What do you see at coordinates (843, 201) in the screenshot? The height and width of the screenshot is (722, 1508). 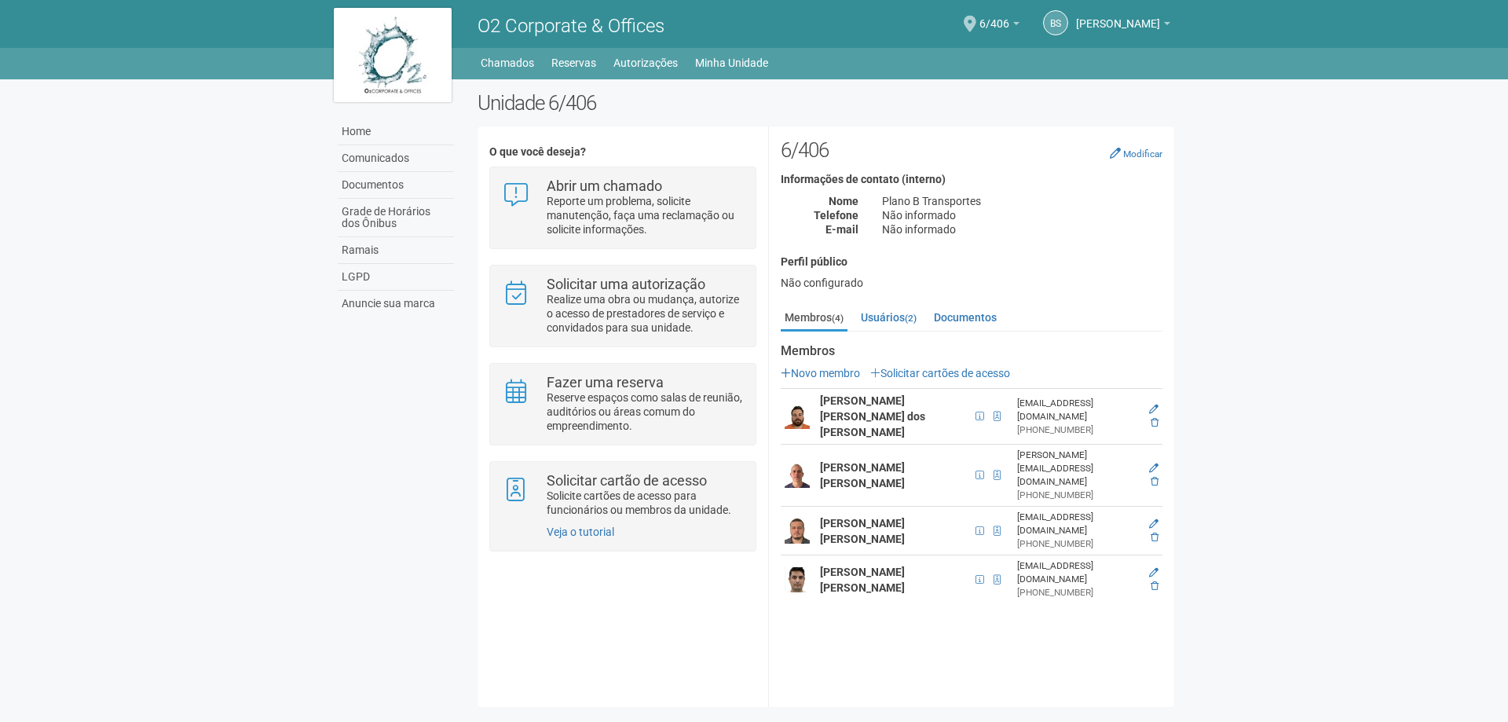 I see `strong: Nome` at bounding box center [843, 201].